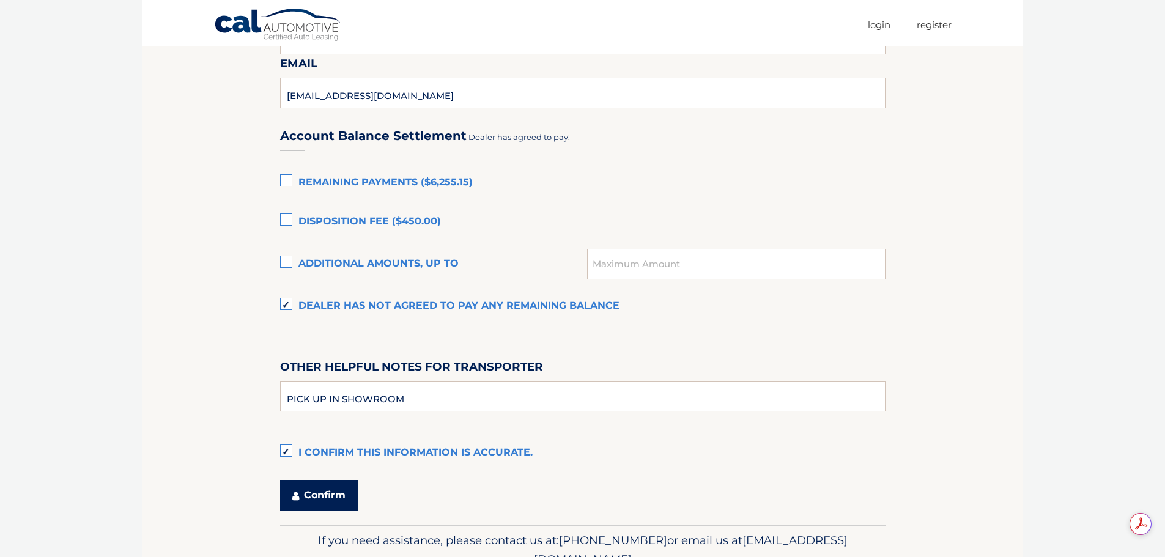  What do you see at coordinates (519, 137) in the screenshot?
I see `span: Dealer has agreed to pay:` at bounding box center [519, 137].